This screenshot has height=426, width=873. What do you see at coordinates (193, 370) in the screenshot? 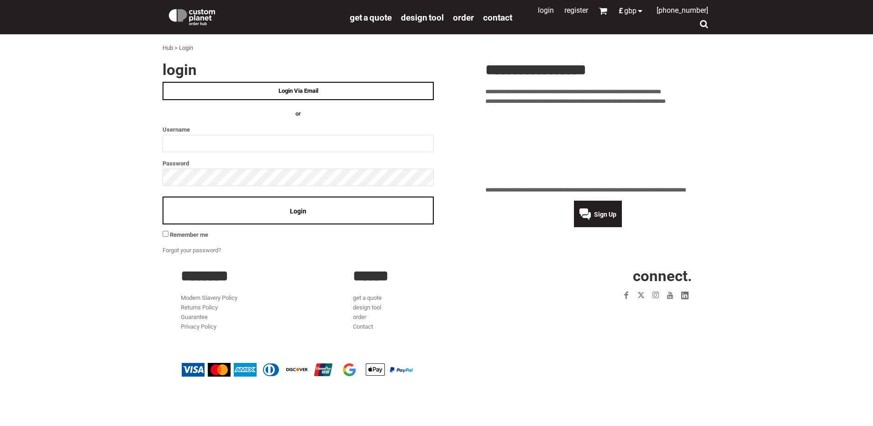
I see `img: Visa` at bounding box center [193, 370].